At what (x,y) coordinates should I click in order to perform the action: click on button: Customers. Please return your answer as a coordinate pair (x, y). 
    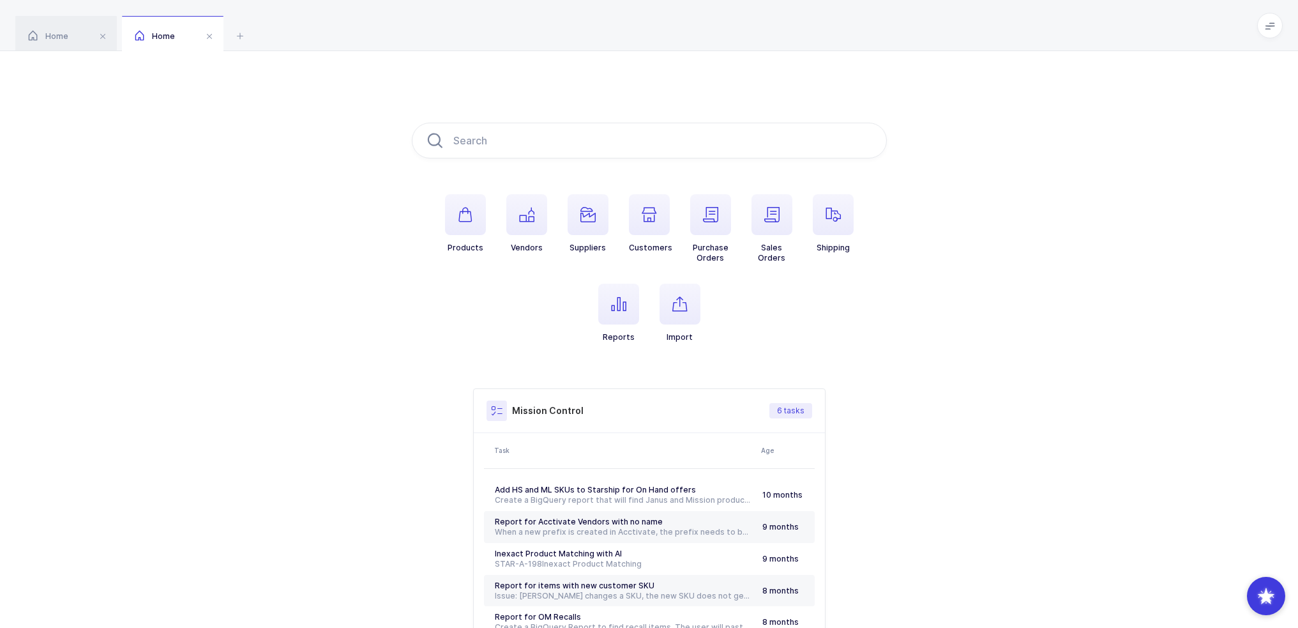
    Looking at the image, I should click on (651, 224).